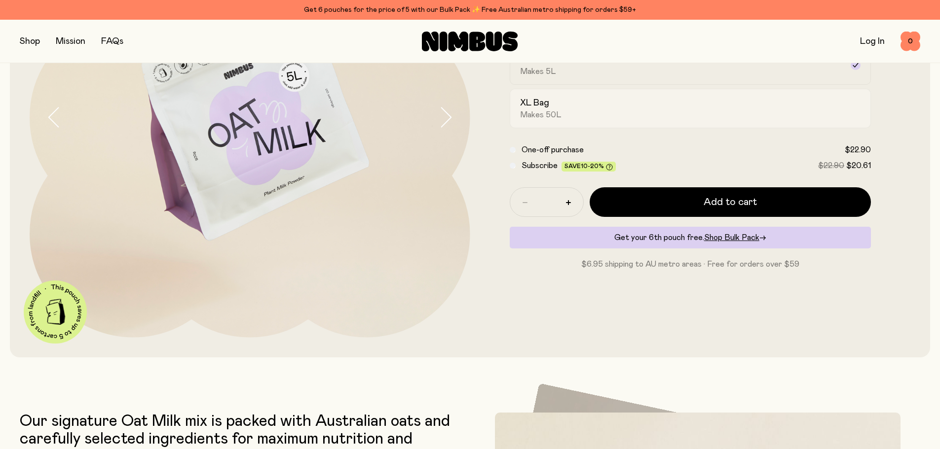 The height and width of the screenshot is (449, 940). What do you see at coordinates (872, 41) in the screenshot?
I see `a: Log In` at bounding box center [872, 41].